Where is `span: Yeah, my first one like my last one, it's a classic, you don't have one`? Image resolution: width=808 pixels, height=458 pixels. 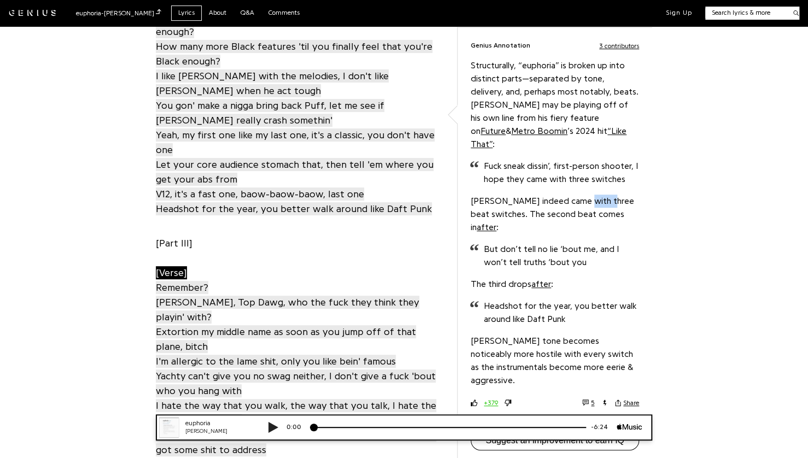
span: Yeah, my first one like my last one, it's a classic, you don't have one is located at coordinates (295, 142).